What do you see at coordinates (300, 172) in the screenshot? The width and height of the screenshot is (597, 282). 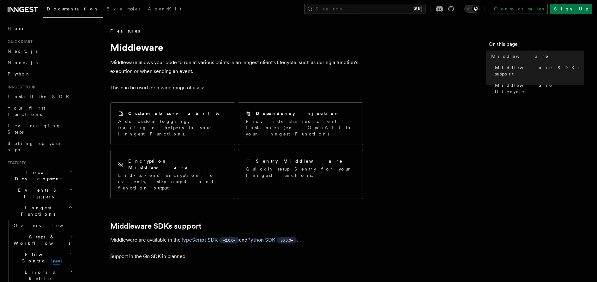 I see `p: Quickly setup Sentry for your Inngest Functions.` at bounding box center [300, 172].